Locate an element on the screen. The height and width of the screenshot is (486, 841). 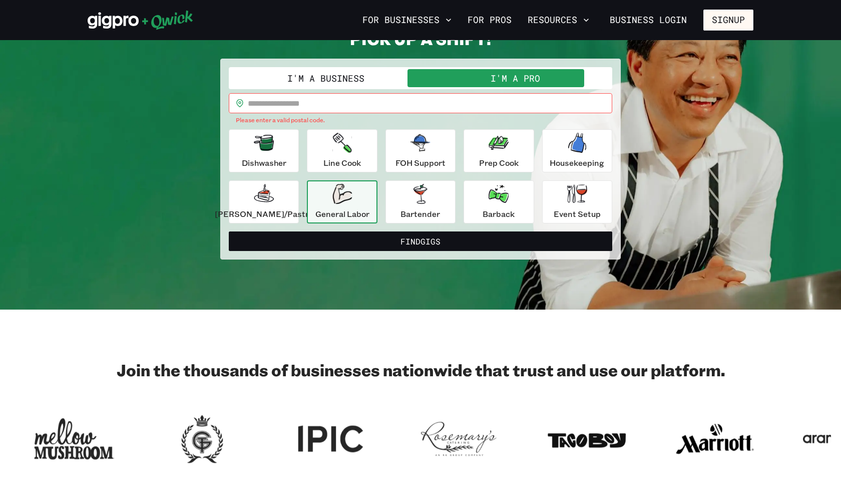
img: Logo for Taco Boy is located at coordinates (587, 439).